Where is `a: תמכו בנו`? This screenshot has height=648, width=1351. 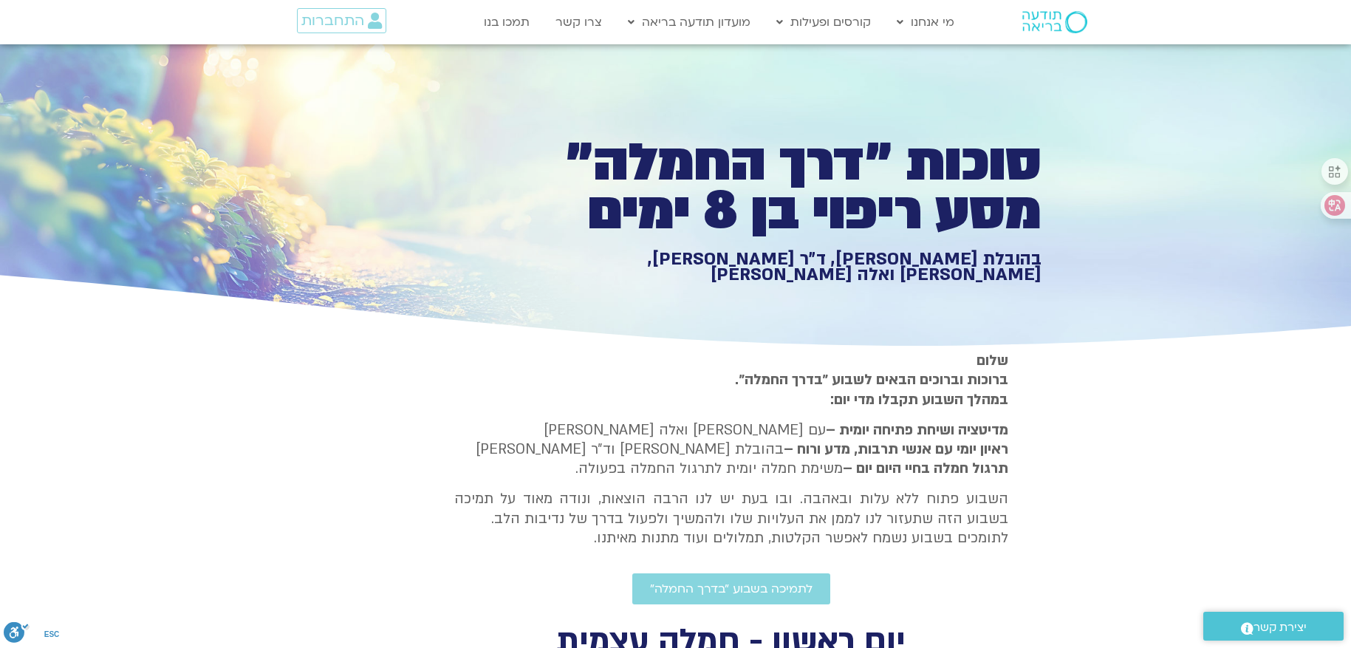 a: תמכו בנו is located at coordinates (507, 22).